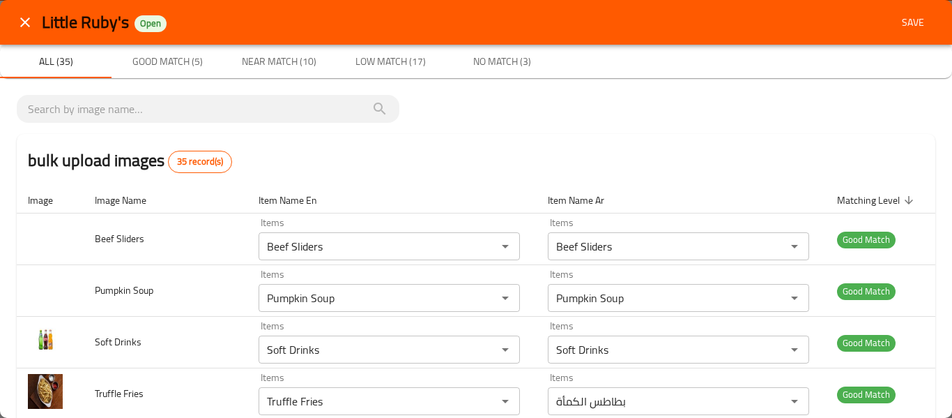 Image resolution: width=952 pixels, height=418 pixels. What do you see at coordinates (151, 24) in the screenshot?
I see `div: Open` at bounding box center [151, 24].